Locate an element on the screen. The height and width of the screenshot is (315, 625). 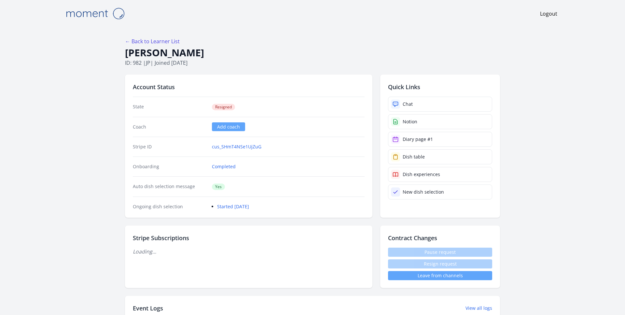
a: cus_SHmT4NSe1UjZuG is located at coordinates (237, 147).